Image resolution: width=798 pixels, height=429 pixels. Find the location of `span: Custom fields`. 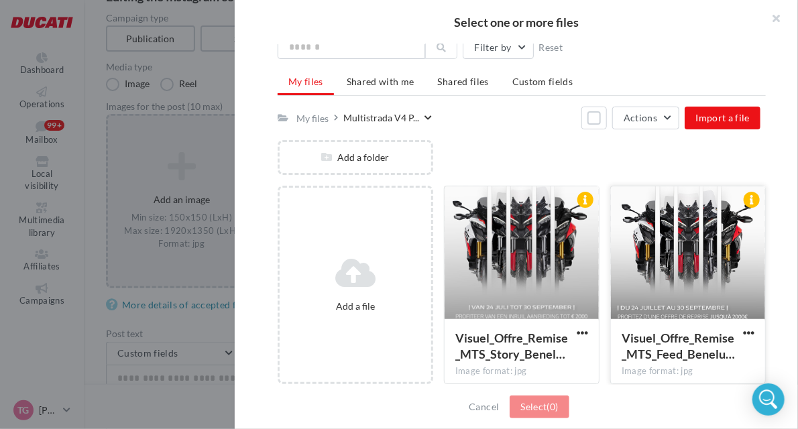

span: Custom fields is located at coordinates (543, 81).